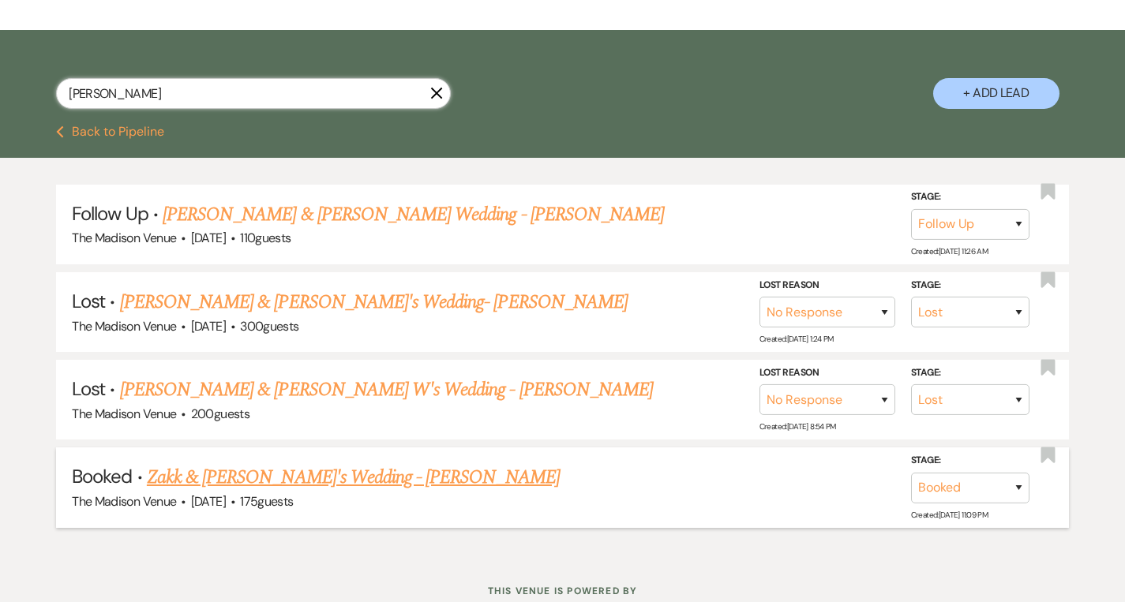  Describe the element at coordinates (266, 501) in the screenshot. I see `span: 175 guests` at that location.